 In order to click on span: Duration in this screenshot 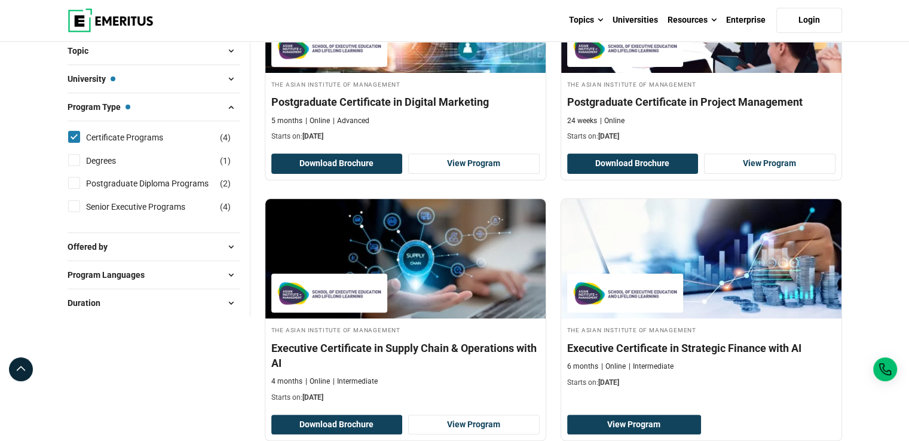, I will do `click(88, 303)`.